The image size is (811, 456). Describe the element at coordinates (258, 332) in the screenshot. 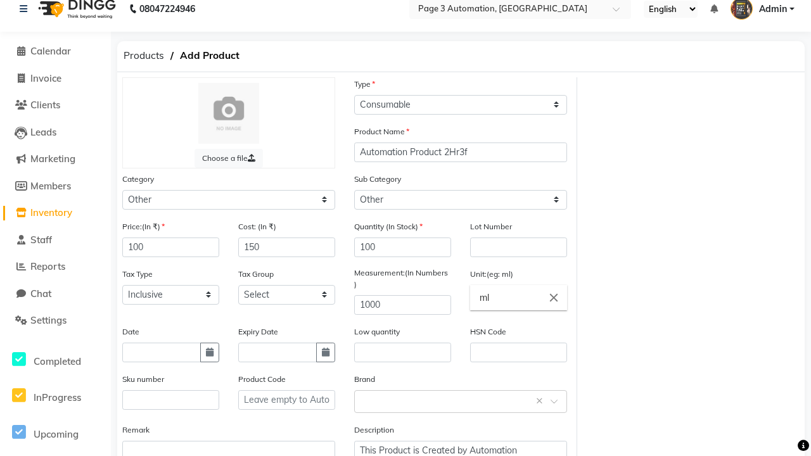

I see `label: Expiry Date` at that location.